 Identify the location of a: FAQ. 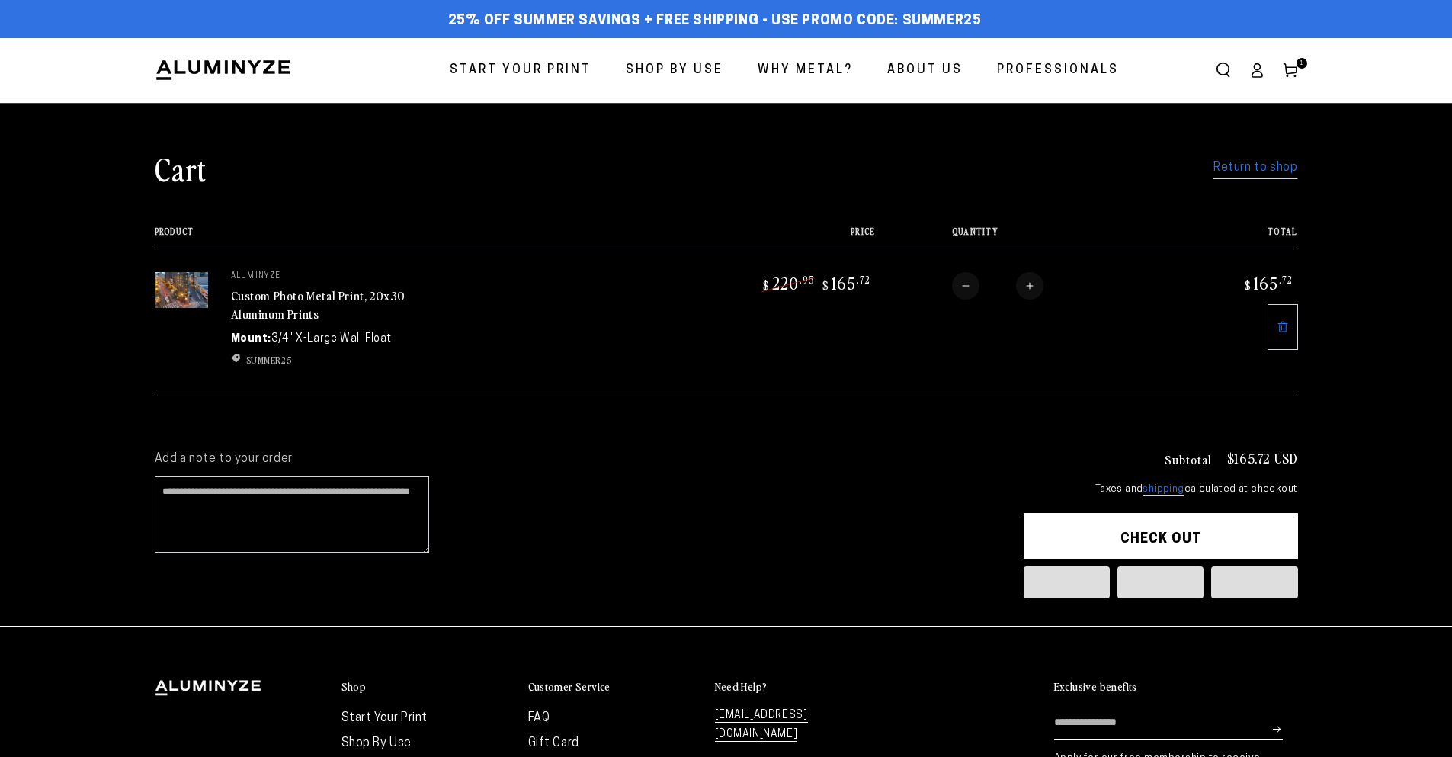
(539, 718).